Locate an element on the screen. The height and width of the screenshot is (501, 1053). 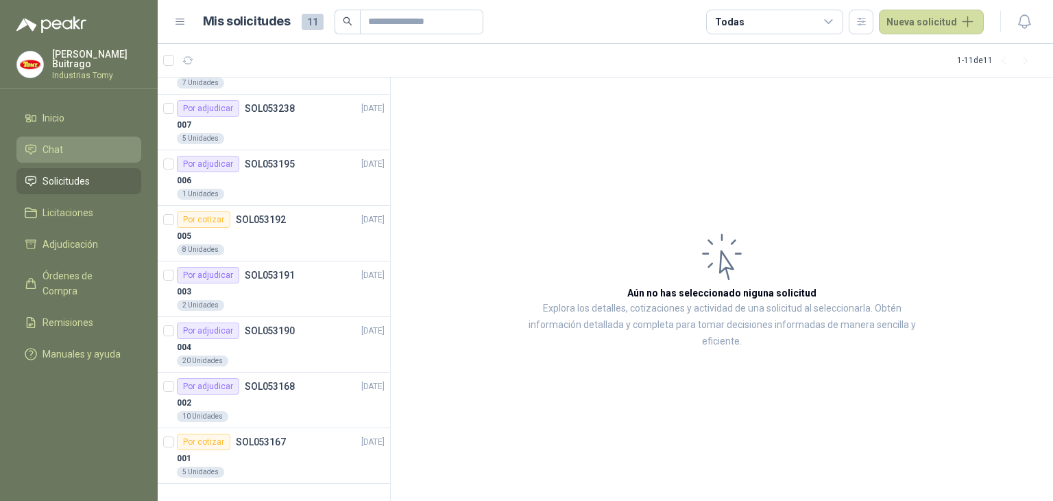
img: Logo peakr is located at coordinates (51, 25).